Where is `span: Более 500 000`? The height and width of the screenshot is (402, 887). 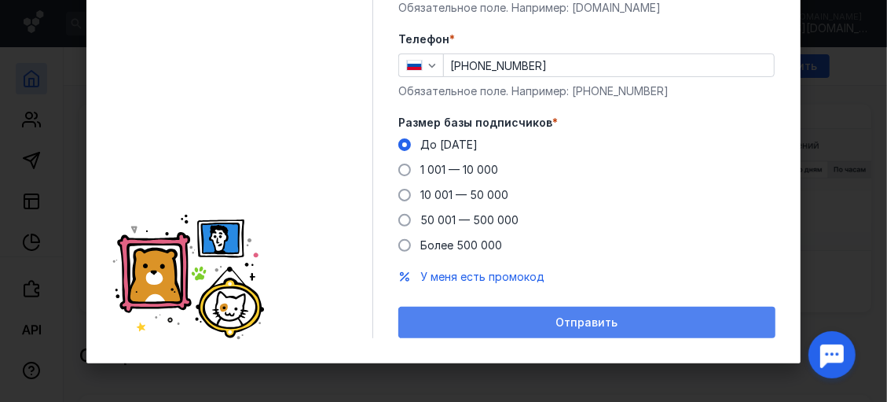
span: Более 500 000 is located at coordinates (461, 244).